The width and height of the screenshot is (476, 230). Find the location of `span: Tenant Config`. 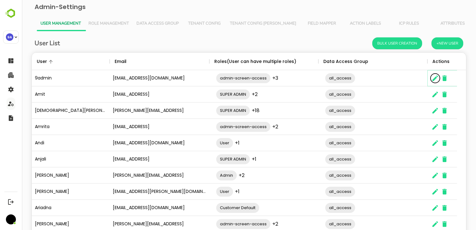

span: Tenant Config is located at coordinates (183, 24).